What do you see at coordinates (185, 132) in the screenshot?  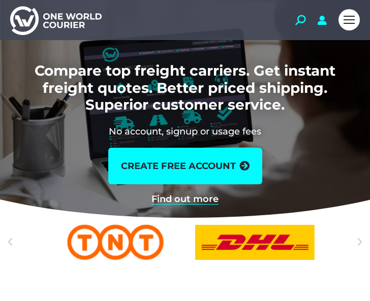 I see `h2: No account, signup or usage fees` at bounding box center [185, 132].